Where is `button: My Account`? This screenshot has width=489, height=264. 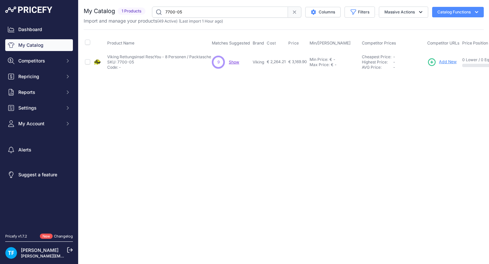 button: My Account is located at coordinates (39, 124).